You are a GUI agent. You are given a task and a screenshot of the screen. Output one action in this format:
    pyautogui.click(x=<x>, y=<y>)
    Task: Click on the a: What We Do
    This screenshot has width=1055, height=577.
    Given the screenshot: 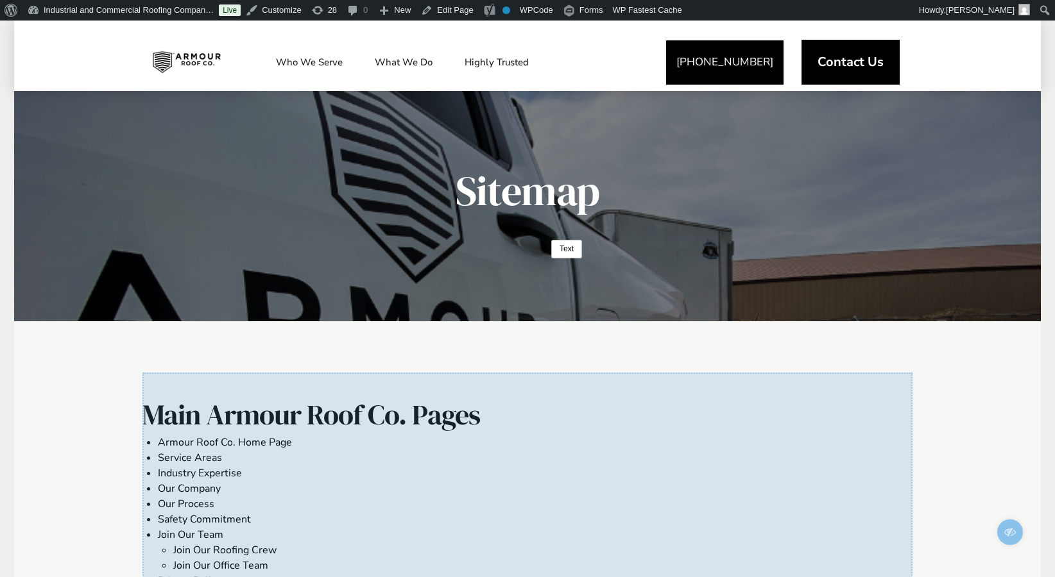 What is the action you would take?
    pyautogui.click(x=403, y=62)
    